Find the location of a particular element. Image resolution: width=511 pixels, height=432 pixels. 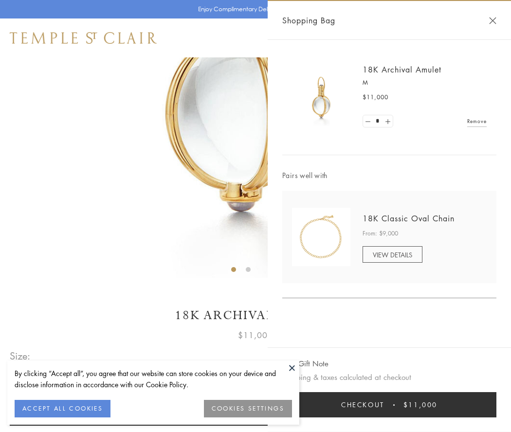

a: Set quantity to 2 is located at coordinates (387, 121).